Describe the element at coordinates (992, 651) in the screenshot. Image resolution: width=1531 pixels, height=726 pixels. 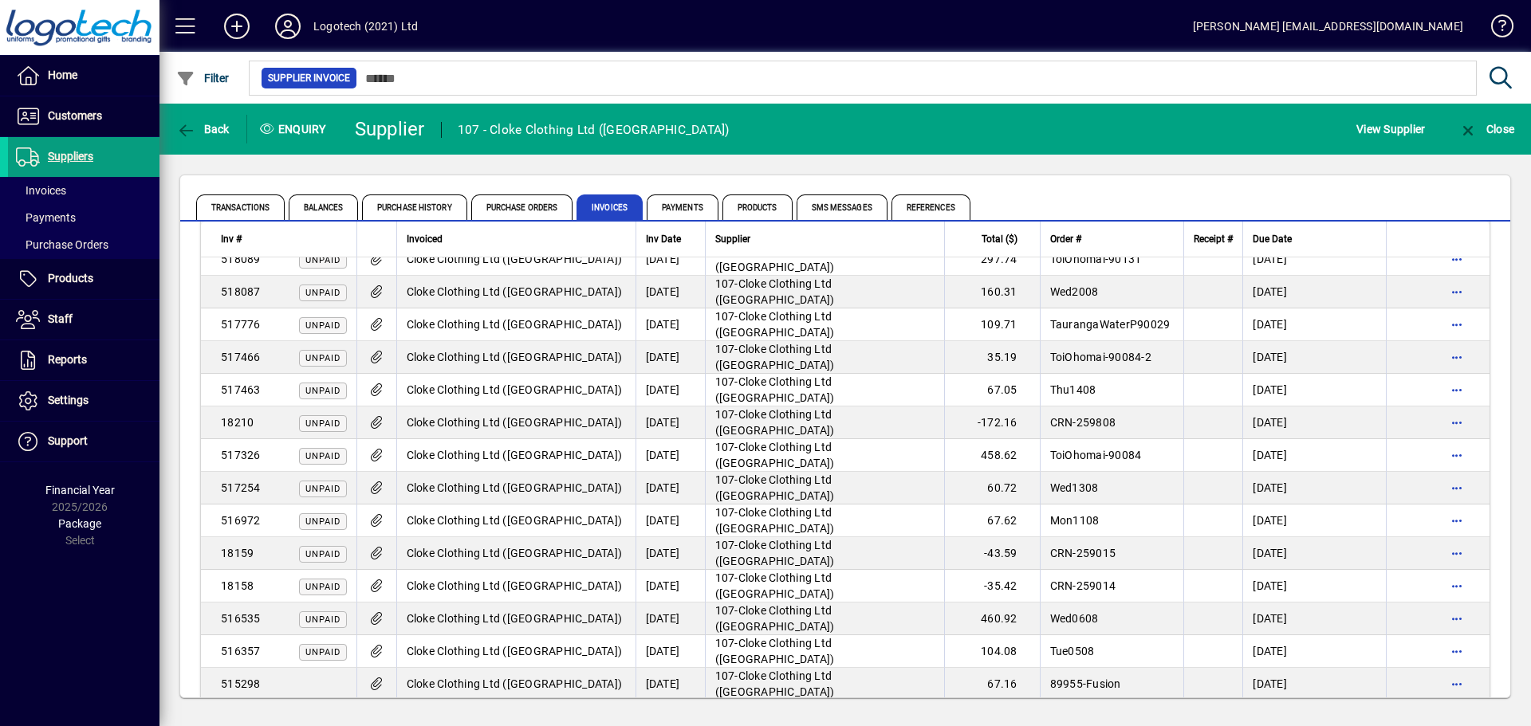
I see `td: 104.08` at that location.